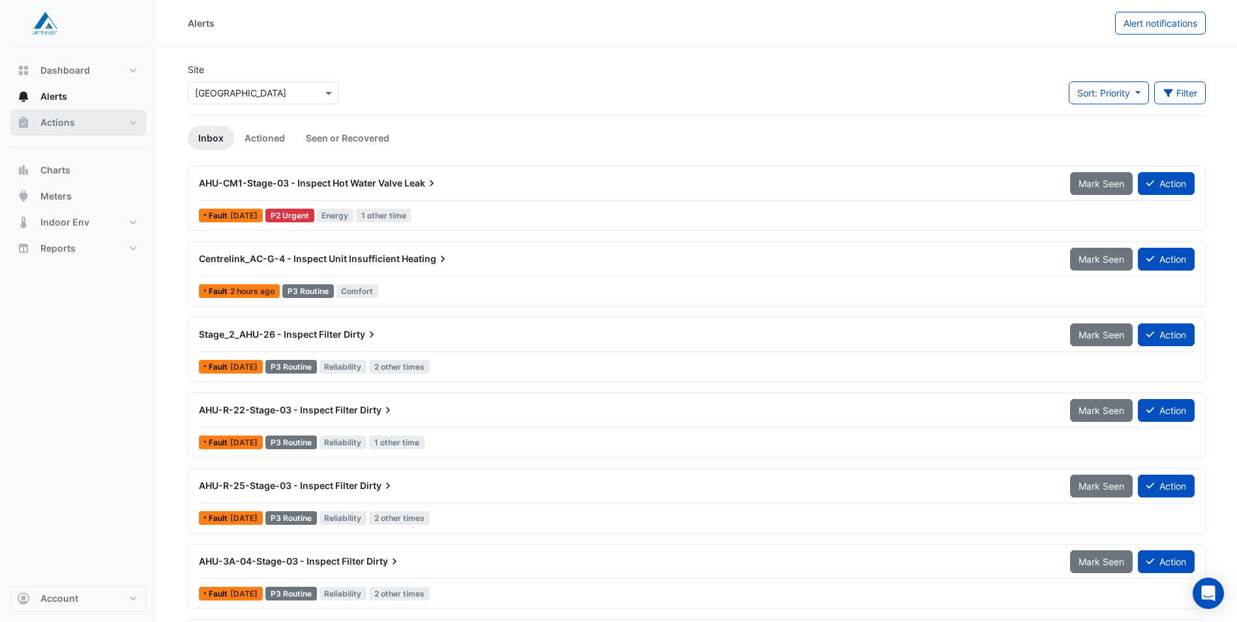 This screenshot has width=1237, height=622. Describe the element at coordinates (301, 183) in the screenshot. I see `span: AHU-CM1-Stage-03 - Inspect Hot Water Valve` at that location.